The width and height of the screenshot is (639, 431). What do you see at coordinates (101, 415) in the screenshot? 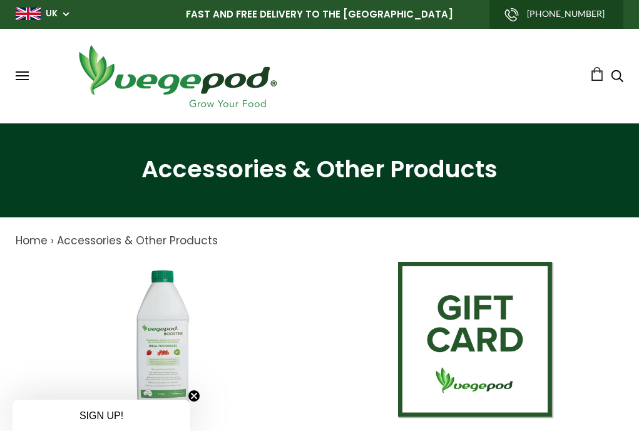
I see `span: SIGN UP!` at bounding box center [101, 415].